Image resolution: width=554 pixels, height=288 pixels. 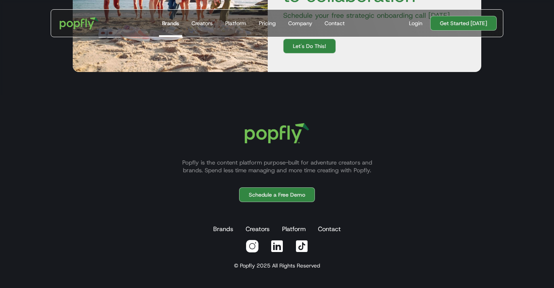 What do you see at coordinates (267, 23) in the screenshot?
I see `div: Pricing` at bounding box center [267, 23].